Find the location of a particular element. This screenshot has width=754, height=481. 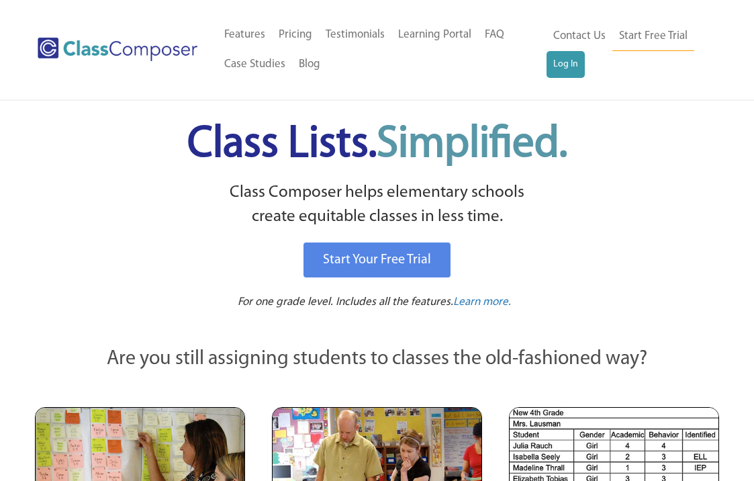

a: Features is located at coordinates (244, 35).